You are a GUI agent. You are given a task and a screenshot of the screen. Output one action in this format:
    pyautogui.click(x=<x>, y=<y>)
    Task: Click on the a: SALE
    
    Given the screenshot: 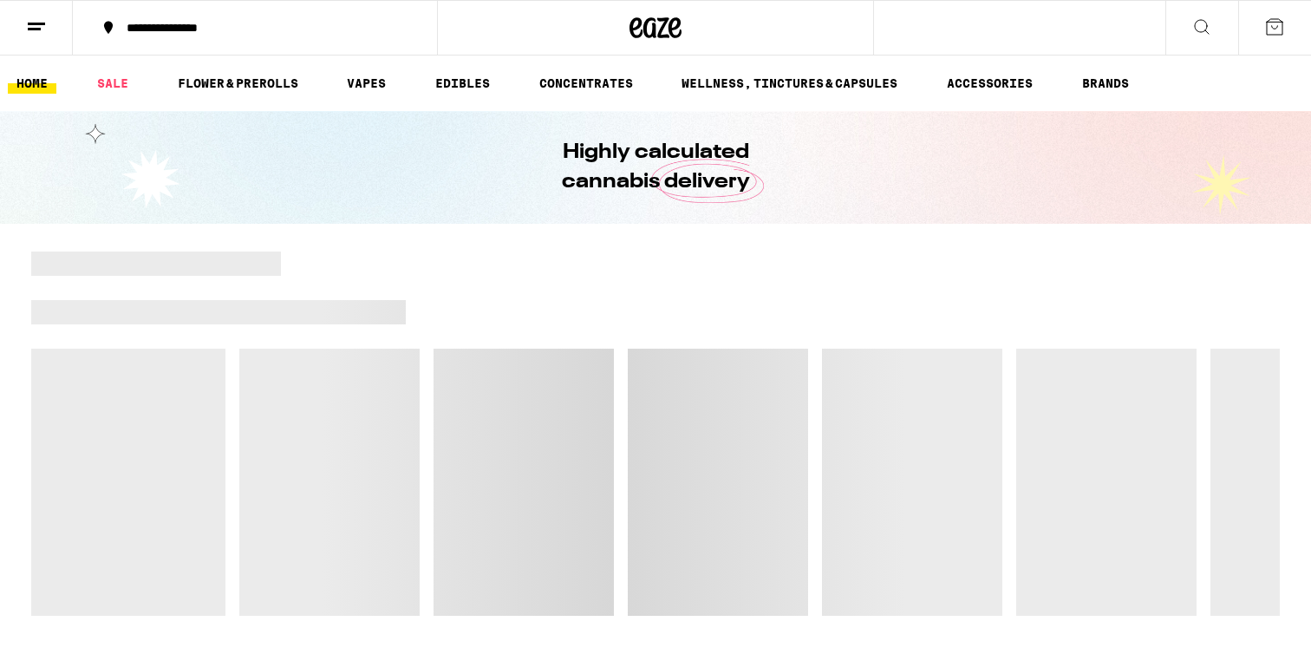 What is the action you would take?
    pyautogui.click(x=113, y=83)
    